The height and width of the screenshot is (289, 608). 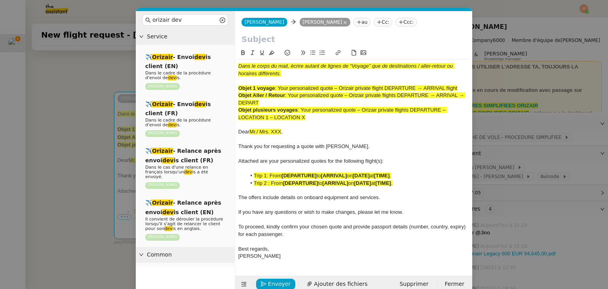 What do you see at coordinates (185, 36) in the screenshot?
I see `div: Service` at bounding box center [185, 36].